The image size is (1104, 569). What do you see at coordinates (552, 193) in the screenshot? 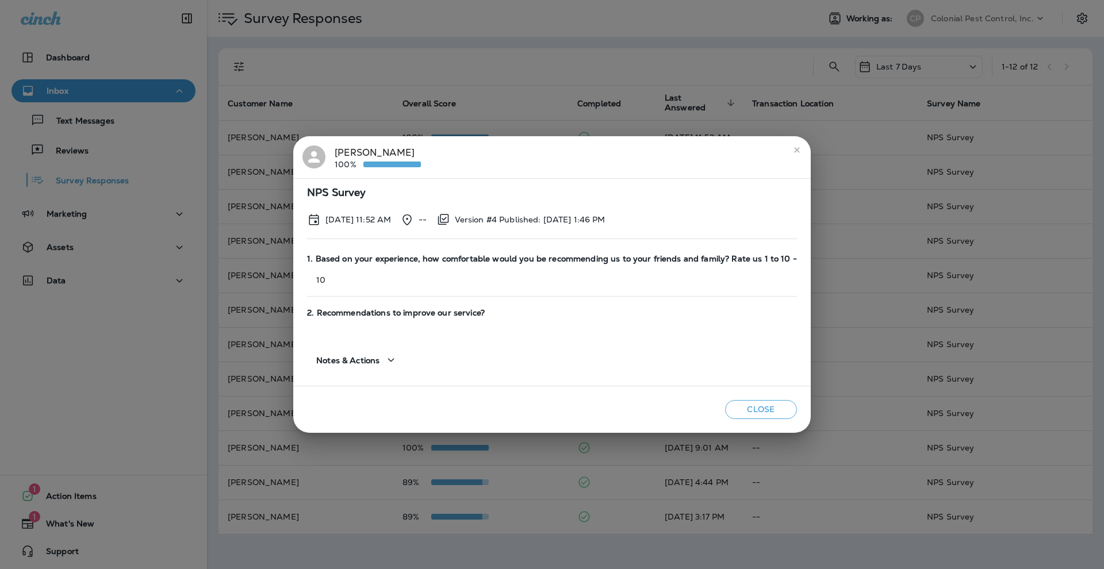
I see `span: NPS Survey` at bounding box center [552, 193].